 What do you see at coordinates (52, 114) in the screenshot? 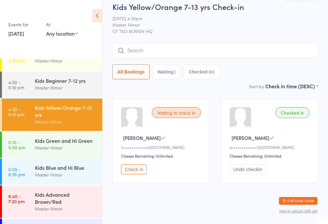
I see `a: 4:30 -5:10 pmKids Yellow/Orange 7-13 yrsMaster Himor` at bounding box center [52, 114].